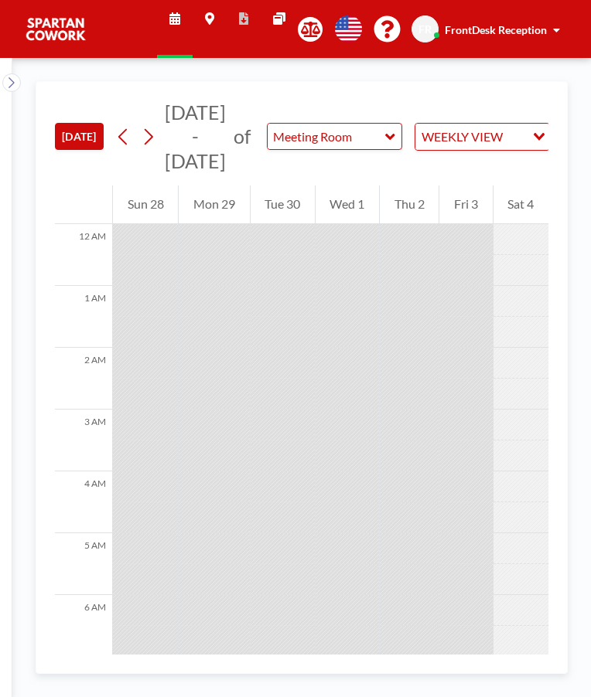  Describe the element at coordinates (56, 29) in the screenshot. I see `img: organization-logo` at that location.